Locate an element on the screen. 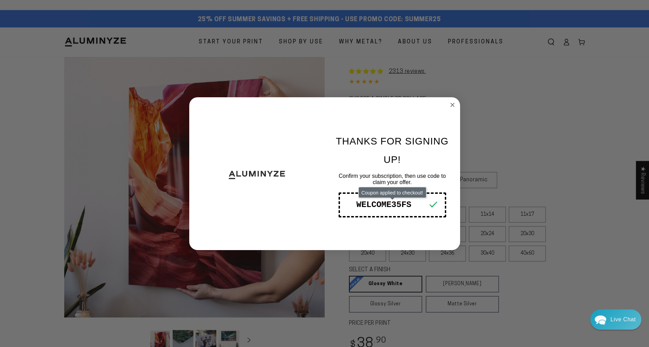  span: Coupon applied to checkout! is located at coordinates (392, 192).